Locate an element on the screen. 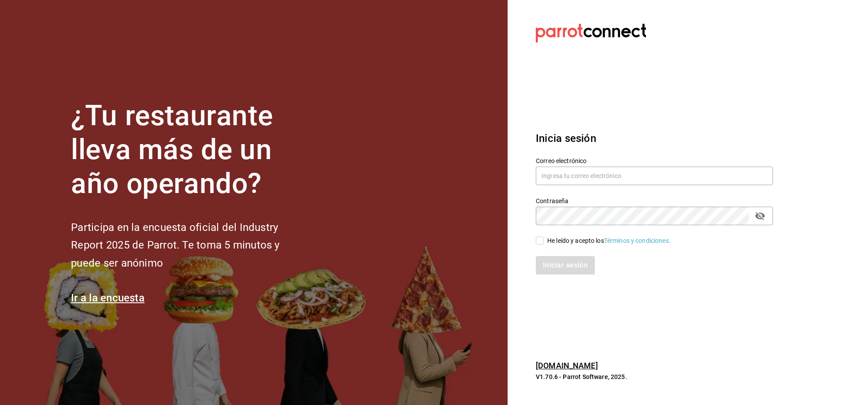 Image resolution: width=846 pixels, height=405 pixels. label: Correo electrónico is located at coordinates (654, 161).